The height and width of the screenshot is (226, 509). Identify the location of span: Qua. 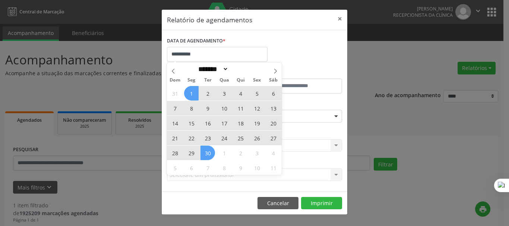
(224, 80).